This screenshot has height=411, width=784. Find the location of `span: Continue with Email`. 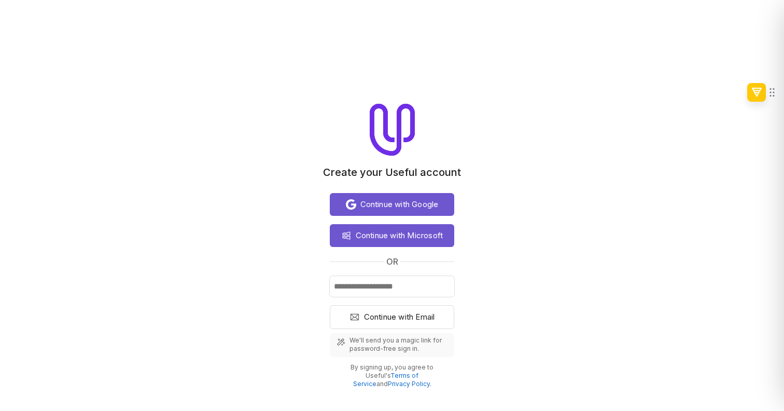

span: Continue with Email is located at coordinates (399, 317).